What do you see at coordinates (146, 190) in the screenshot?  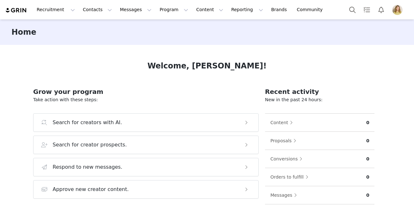 I see `button: Approve new creator content.` at bounding box center [146, 190].